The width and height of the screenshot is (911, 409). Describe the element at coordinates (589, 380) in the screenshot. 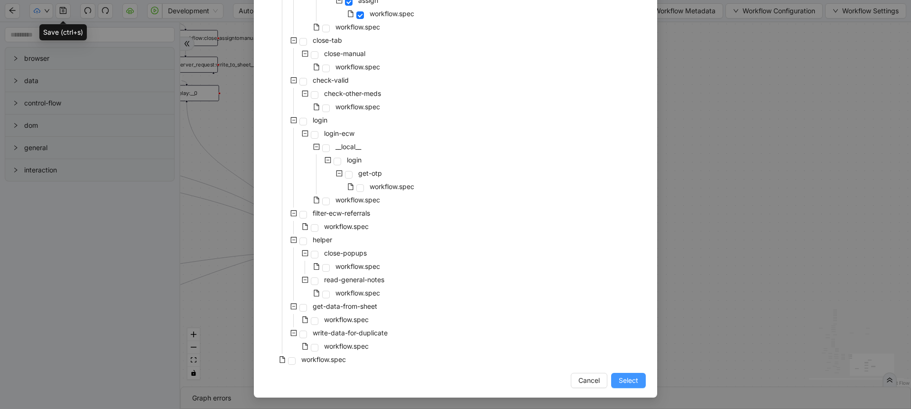

I see `button: Cancel` at that location.